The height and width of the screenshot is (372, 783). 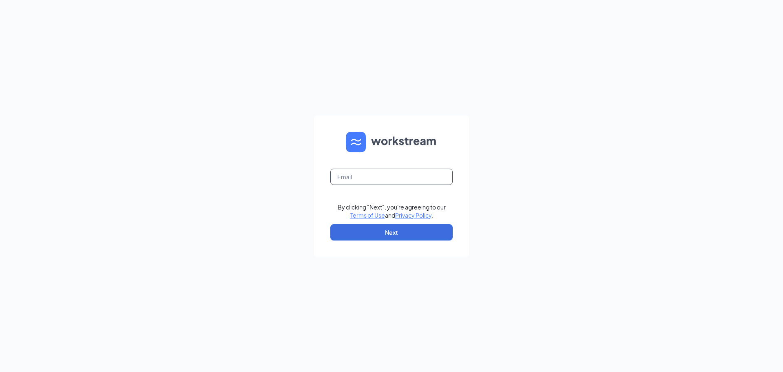 What do you see at coordinates (392, 232) in the screenshot?
I see `button: Next` at bounding box center [392, 232].